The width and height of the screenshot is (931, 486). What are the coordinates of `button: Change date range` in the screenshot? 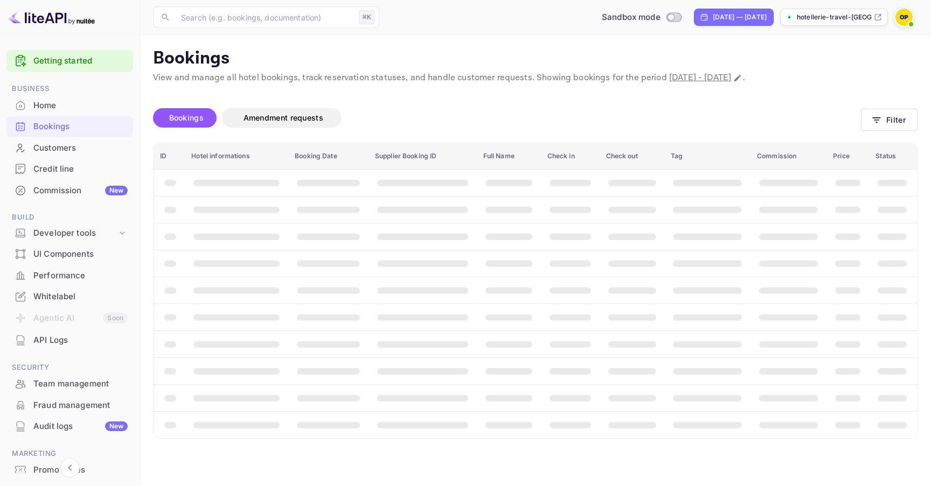 It's located at (738, 78).